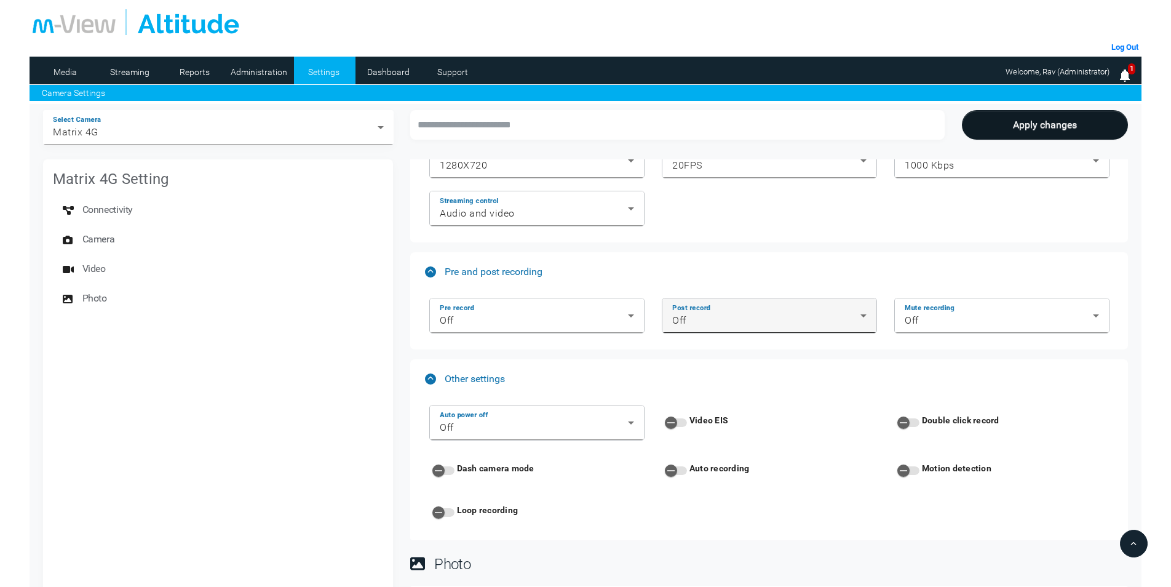 The height and width of the screenshot is (587, 1171). Describe the element at coordinates (687, 165) in the screenshot. I see `span: 20FPS` at that location.